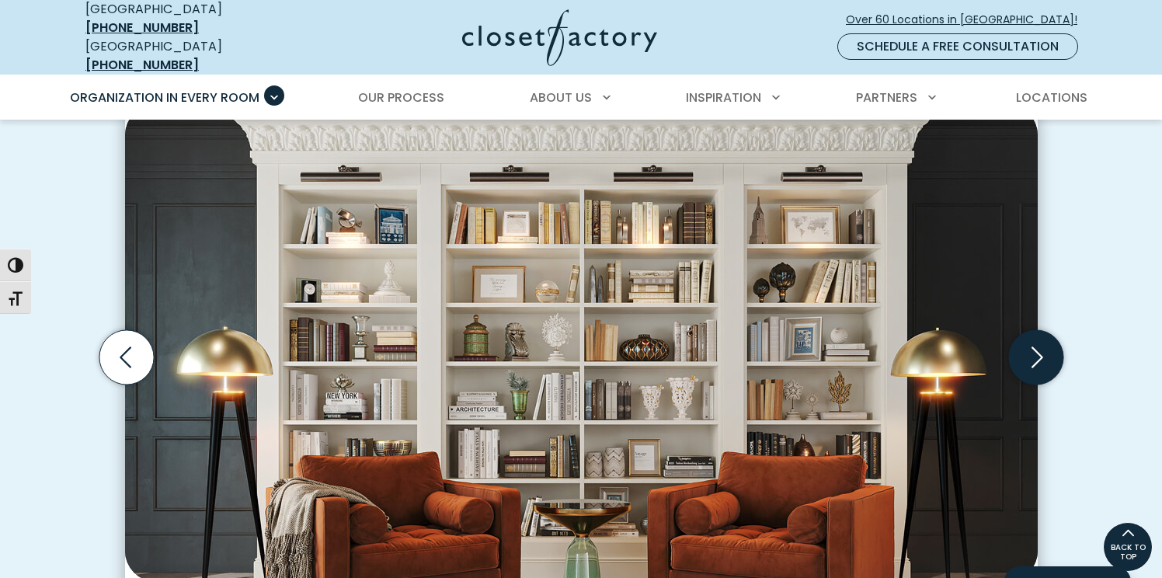 This screenshot has width=1162, height=578. Describe the element at coordinates (559, 37) in the screenshot. I see `img: Closet Factory Logo` at that location.